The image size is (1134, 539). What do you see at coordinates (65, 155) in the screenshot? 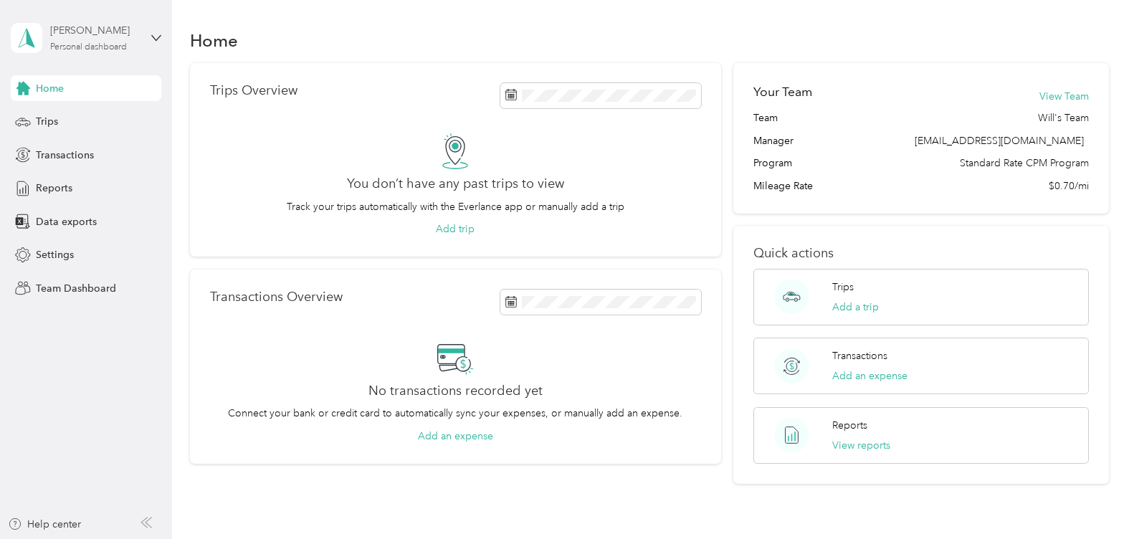
I see `span: Transactions` at bounding box center [65, 155].